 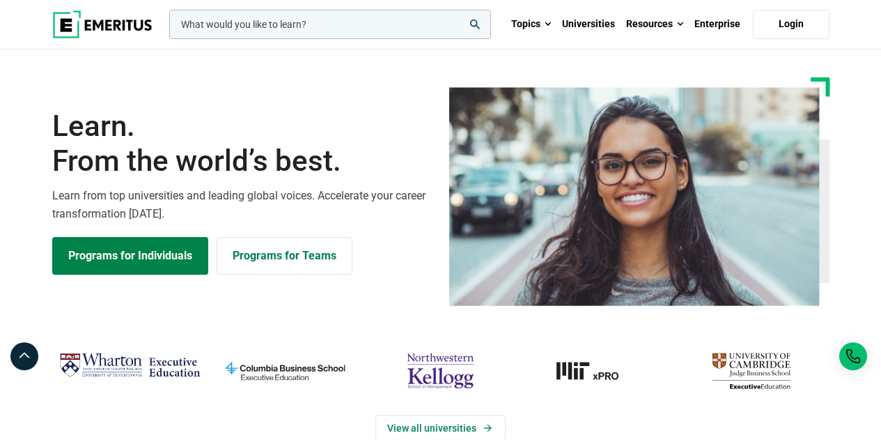 What do you see at coordinates (284, 256) in the screenshot?
I see `a: Explore for Business` at bounding box center [284, 256].